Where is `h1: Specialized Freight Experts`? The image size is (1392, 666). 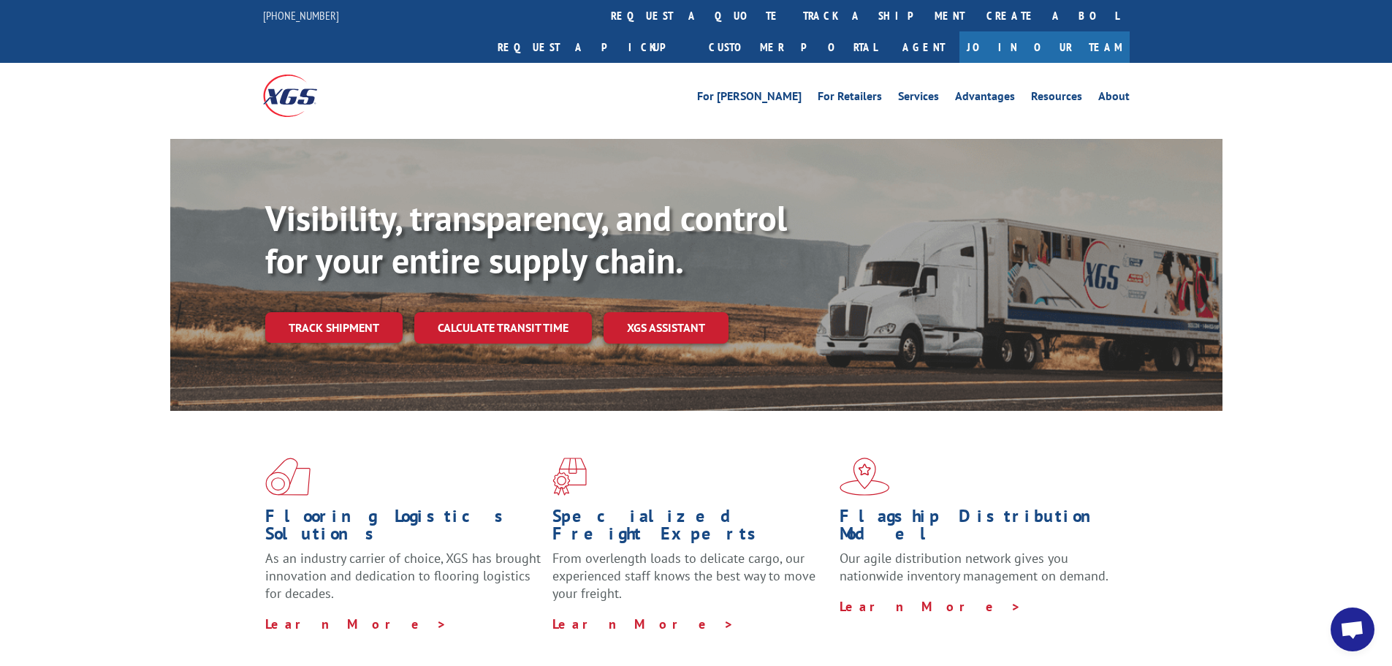
h1: Specialized Freight Experts is located at coordinates (691, 528).